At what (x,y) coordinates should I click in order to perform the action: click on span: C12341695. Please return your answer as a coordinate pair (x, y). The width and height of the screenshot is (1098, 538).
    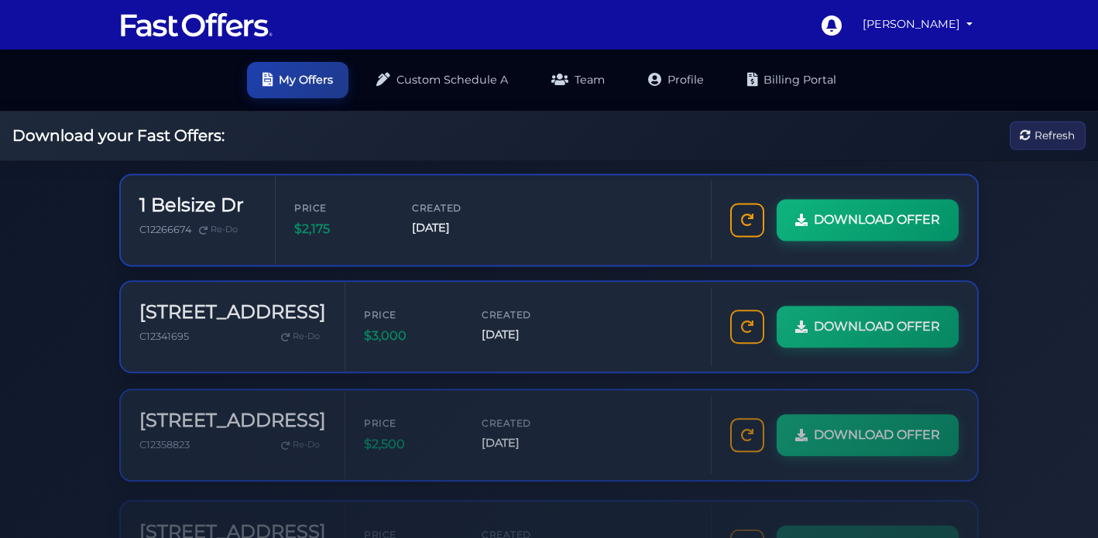
    Looking at the image, I should click on (164, 335).